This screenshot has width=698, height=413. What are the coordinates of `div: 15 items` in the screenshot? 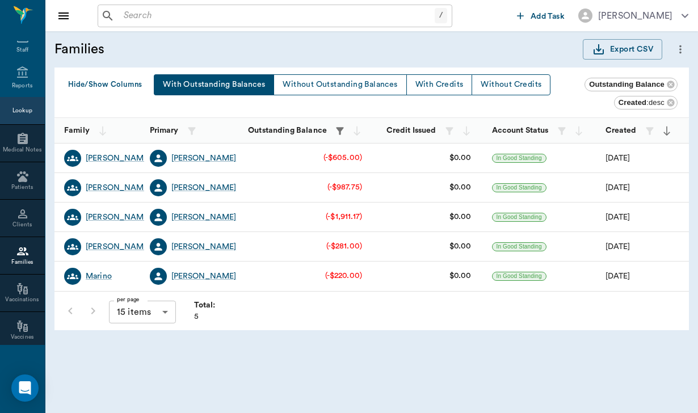 It's located at (142, 312).